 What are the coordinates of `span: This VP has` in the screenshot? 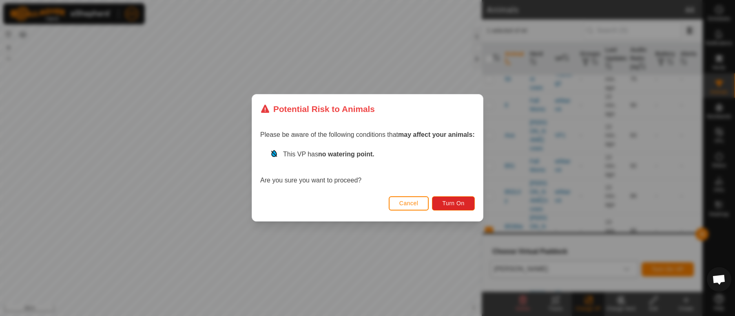 It's located at (329, 155).